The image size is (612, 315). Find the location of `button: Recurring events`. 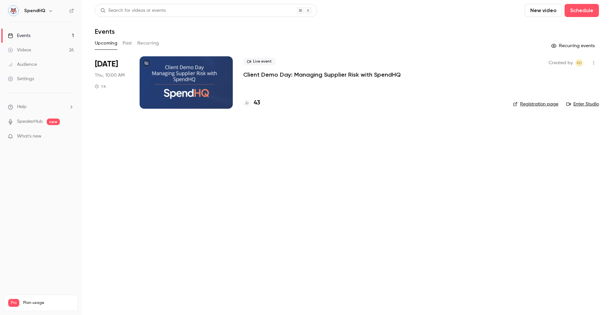

button: Recurring events is located at coordinates (574, 46).